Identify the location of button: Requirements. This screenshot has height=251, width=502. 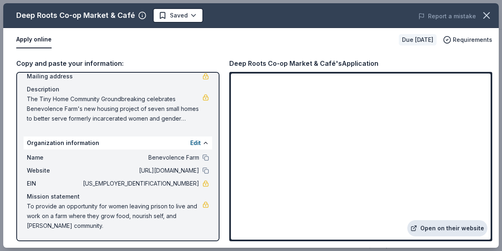
(467, 40).